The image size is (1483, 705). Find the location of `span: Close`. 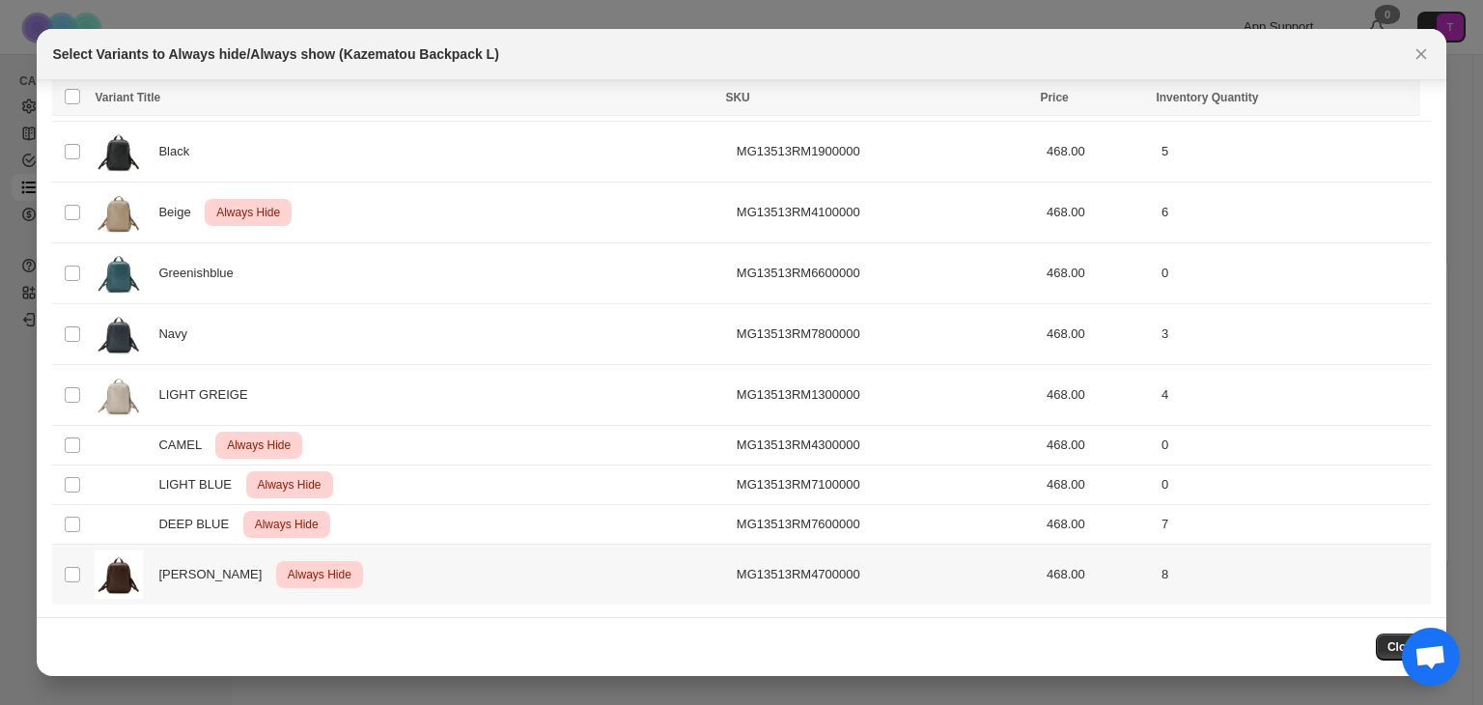

span: Close is located at coordinates (1403, 647).